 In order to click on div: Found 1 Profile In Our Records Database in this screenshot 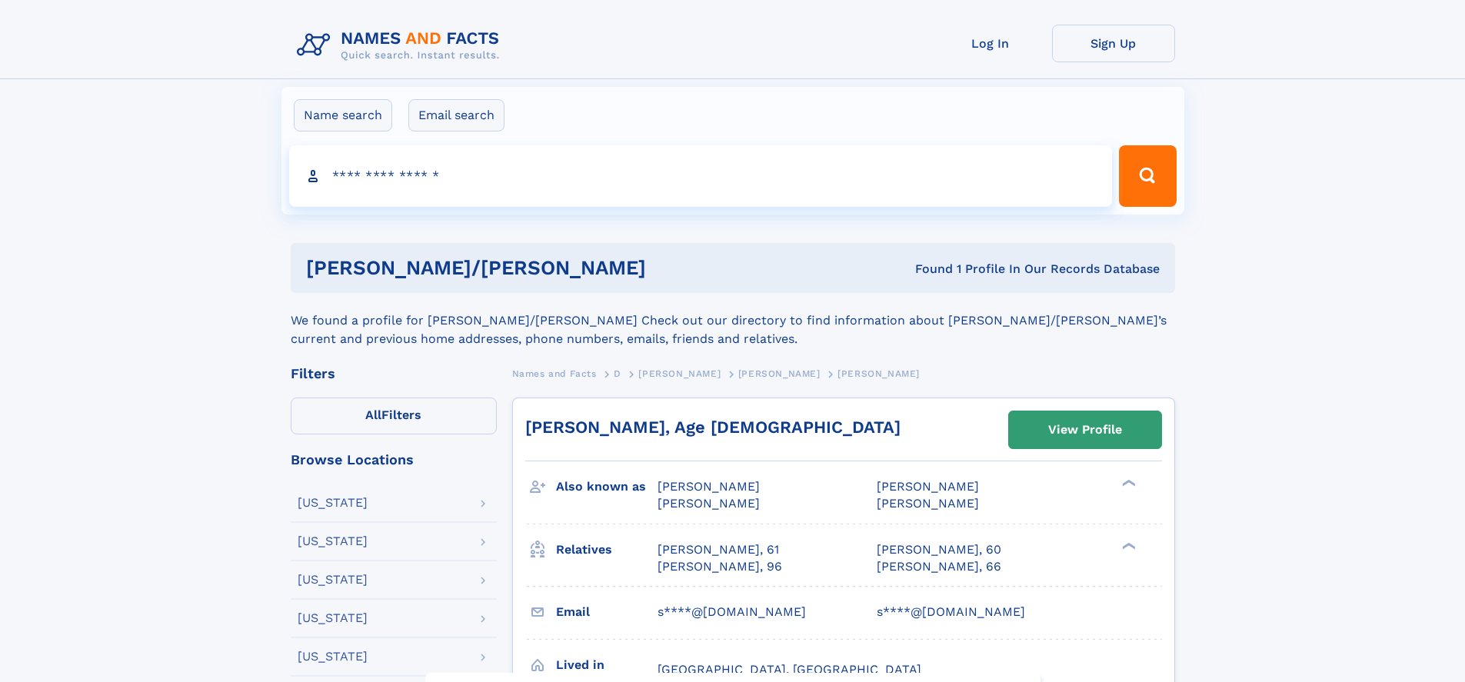, I will do `click(970, 269)`.